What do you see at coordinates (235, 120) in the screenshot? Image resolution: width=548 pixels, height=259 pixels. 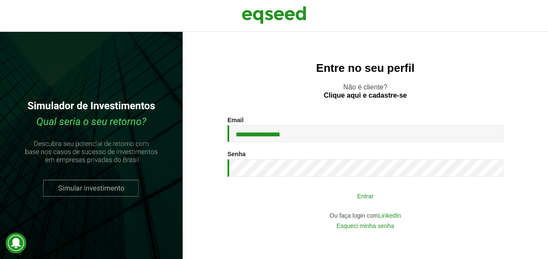 I see `label: Email` at bounding box center [235, 120].